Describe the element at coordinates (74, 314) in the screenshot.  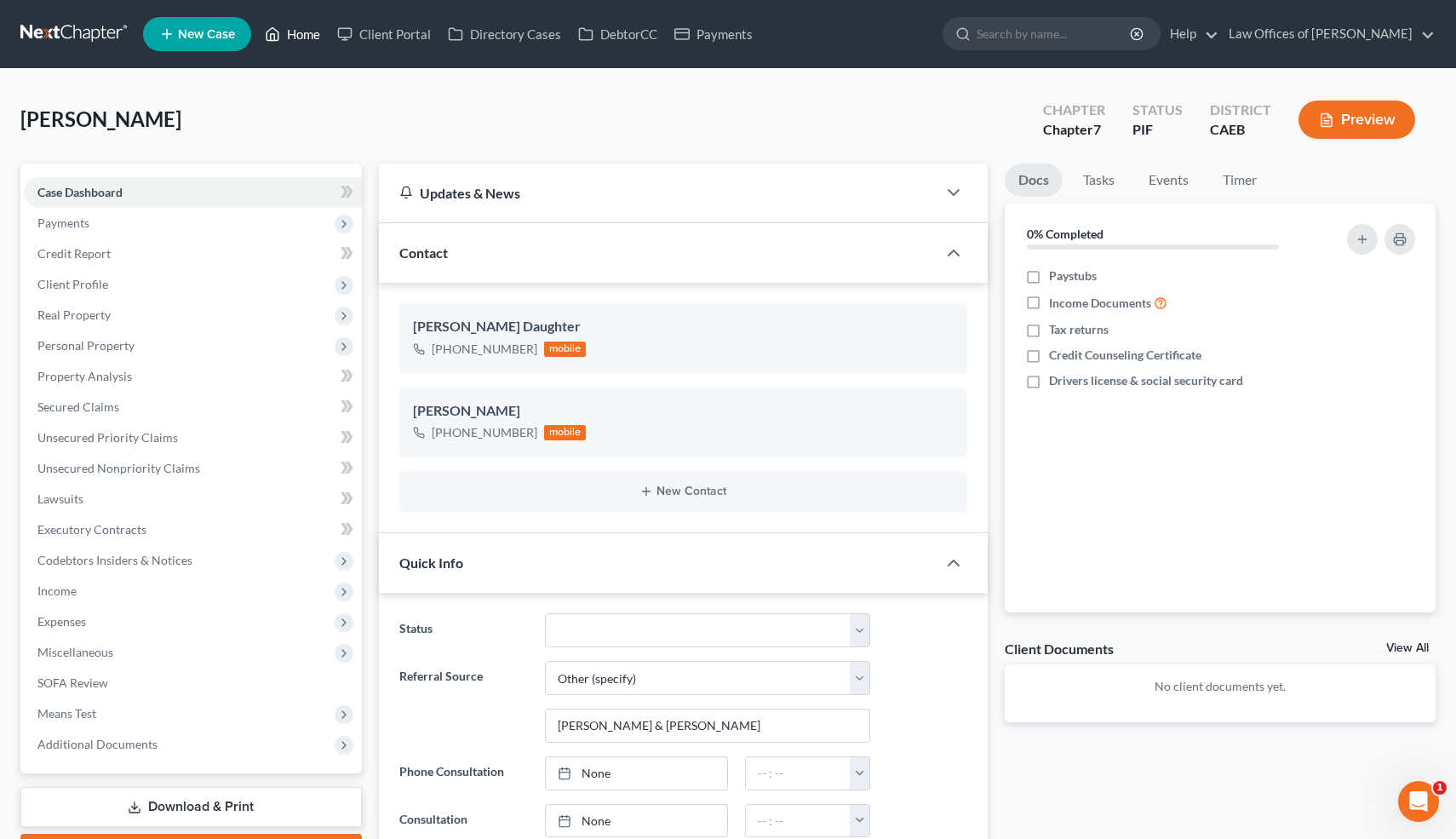
I see `span: Real Property` at that location.